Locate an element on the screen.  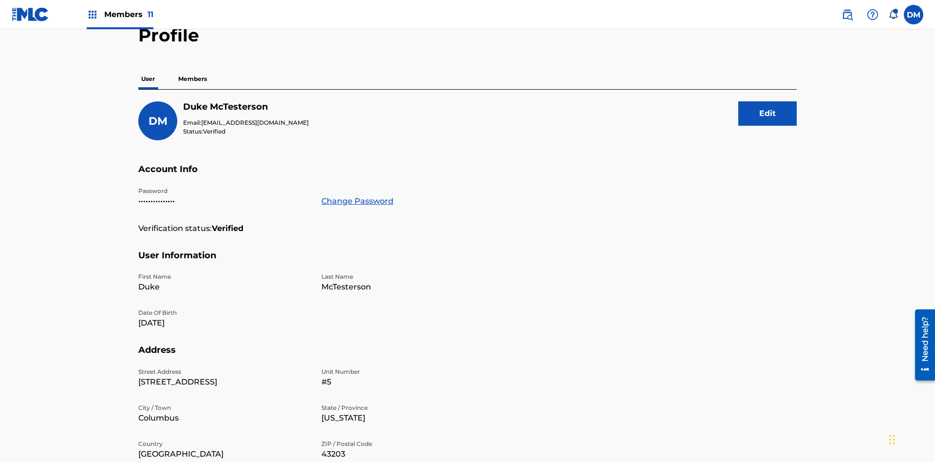
span: DM is located at coordinates (158, 121).